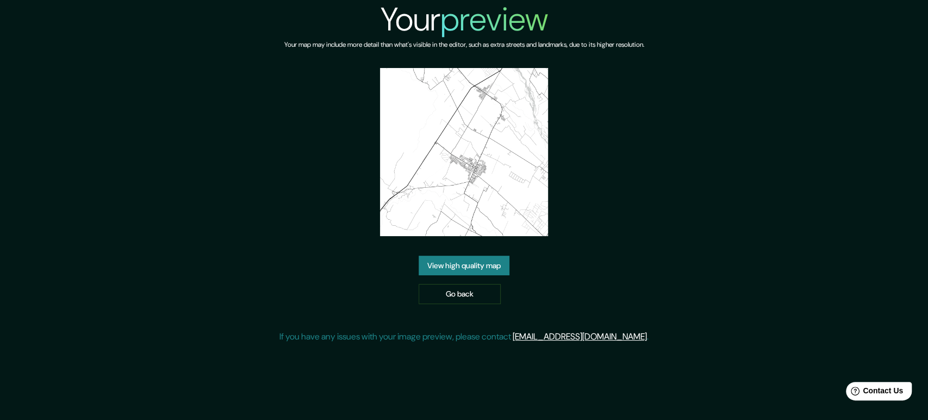  Describe the element at coordinates (464, 45) in the screenshot. I see `h6: Your map may include more detail than what's visible in the editor, such as extra streets and lan...` at that location.